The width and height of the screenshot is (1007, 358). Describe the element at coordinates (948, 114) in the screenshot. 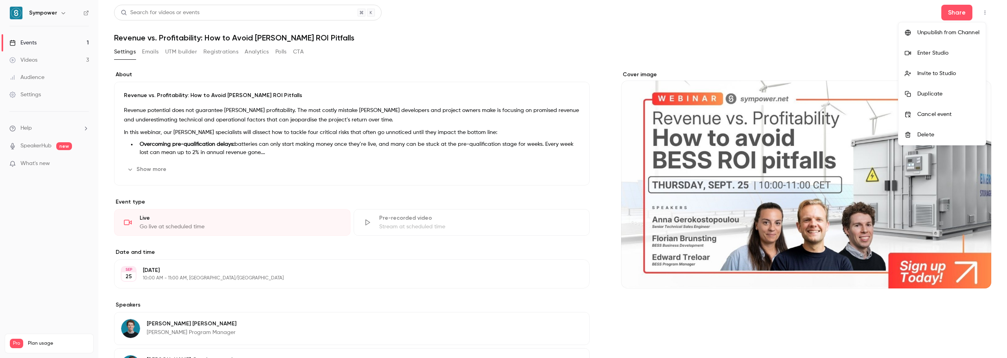

I see `div: Cancel event` at that location.